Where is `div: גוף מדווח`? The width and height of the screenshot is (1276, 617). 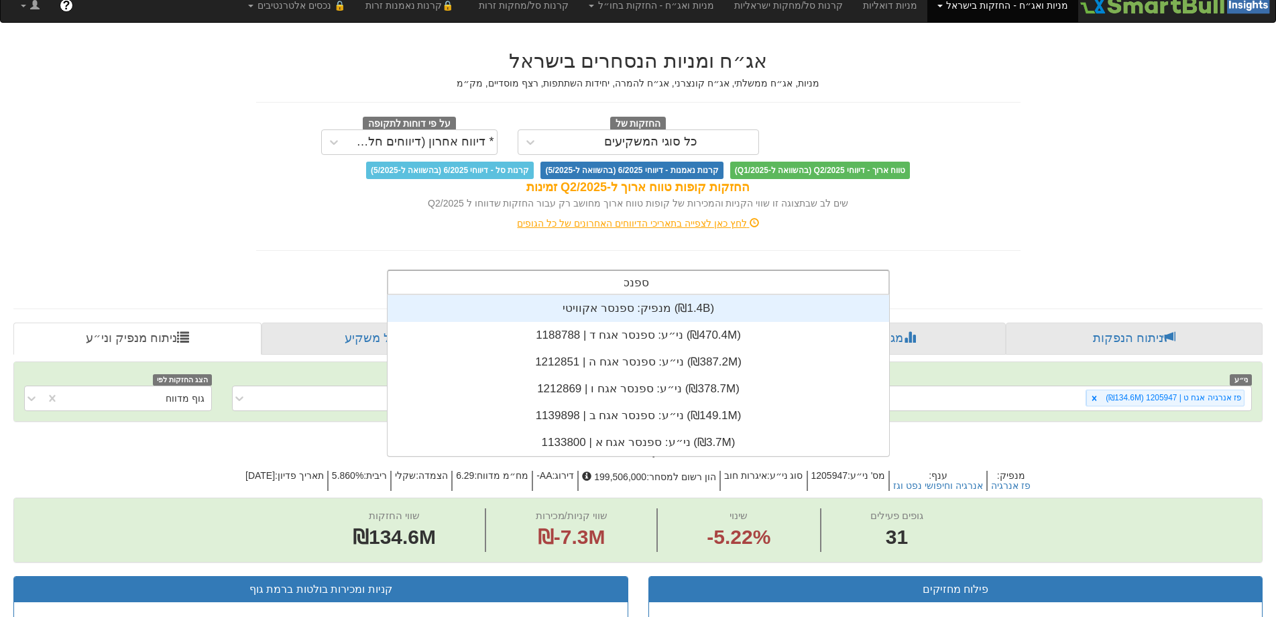
div: גוף מדווח is located at coordinates (185, 398).